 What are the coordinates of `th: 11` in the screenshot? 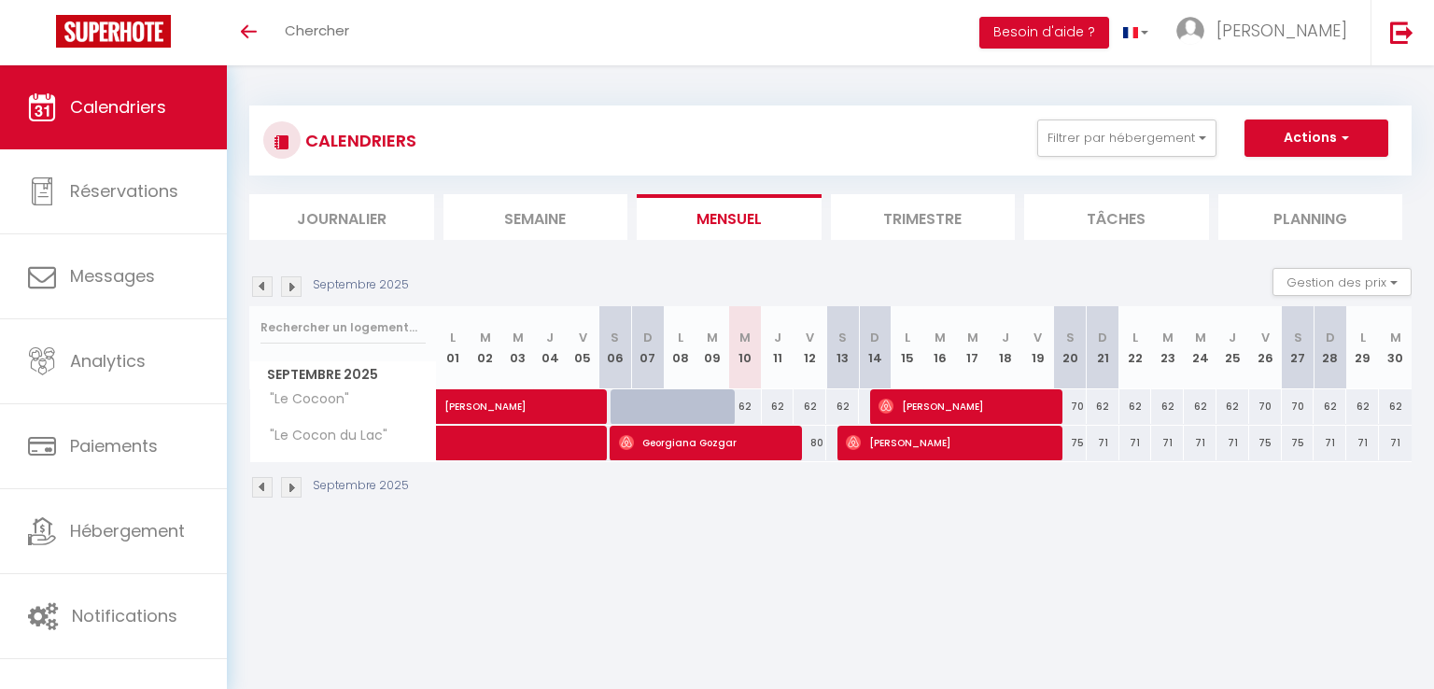 It's located at (778, 347).